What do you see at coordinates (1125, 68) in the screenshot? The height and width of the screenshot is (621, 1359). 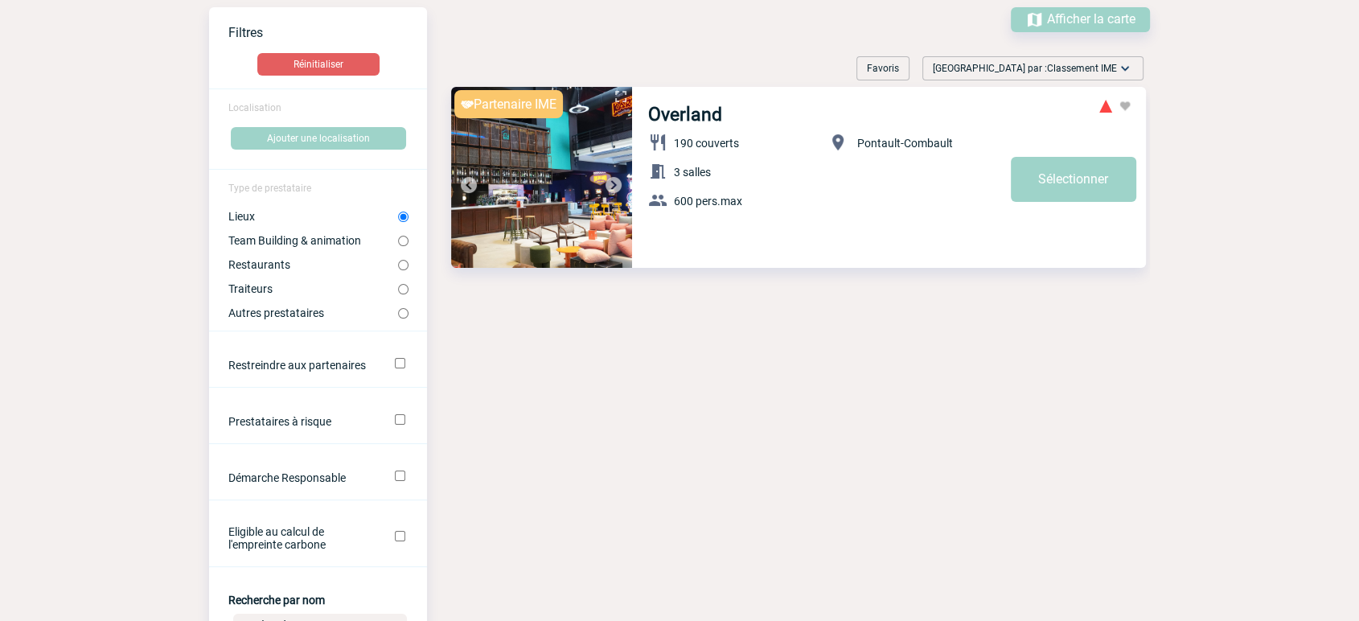 I see `img: baseline_expand_more_white_24dp-b.png` at bounding box center [1125, 68].